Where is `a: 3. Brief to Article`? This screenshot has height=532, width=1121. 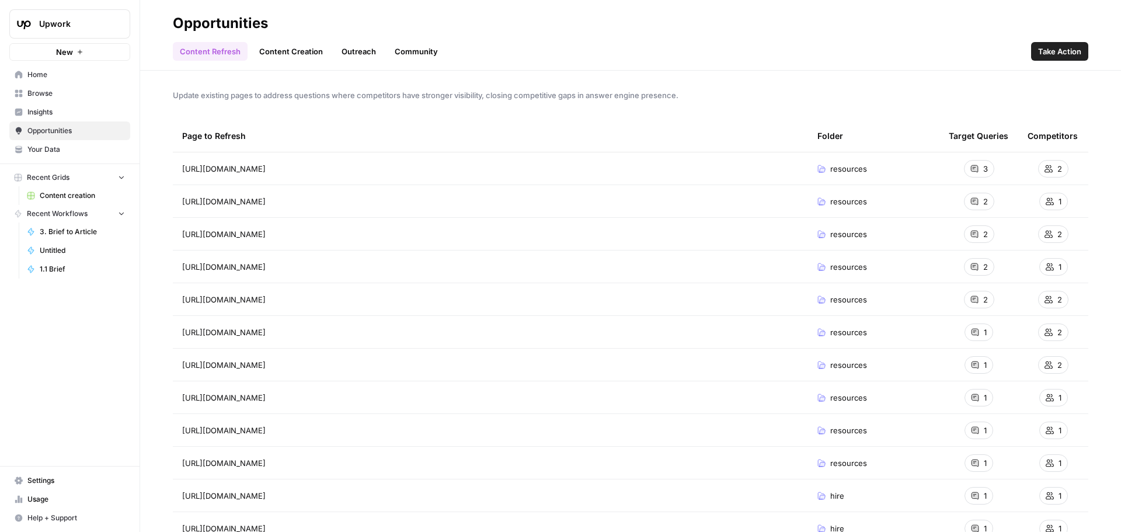 a: 3. Brief to Article is located at coordinates (76, 232).